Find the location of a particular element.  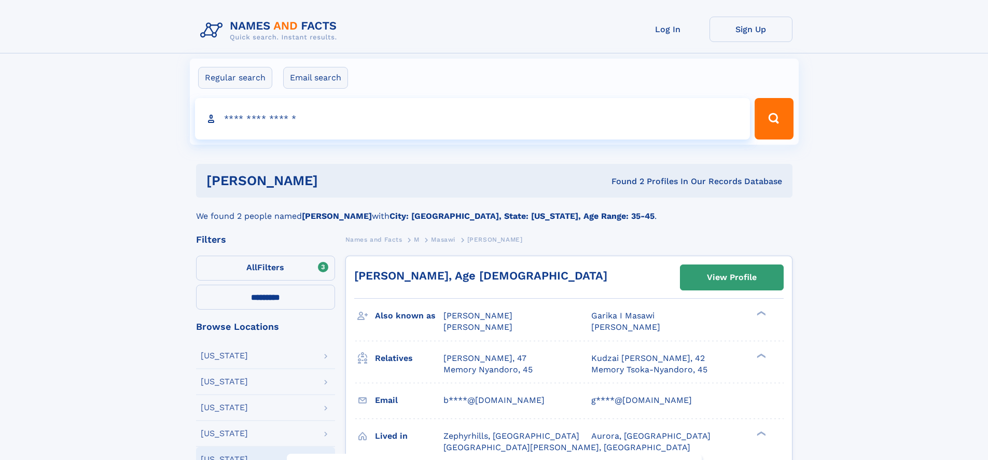

span: All is located at coordinates (252, 267).